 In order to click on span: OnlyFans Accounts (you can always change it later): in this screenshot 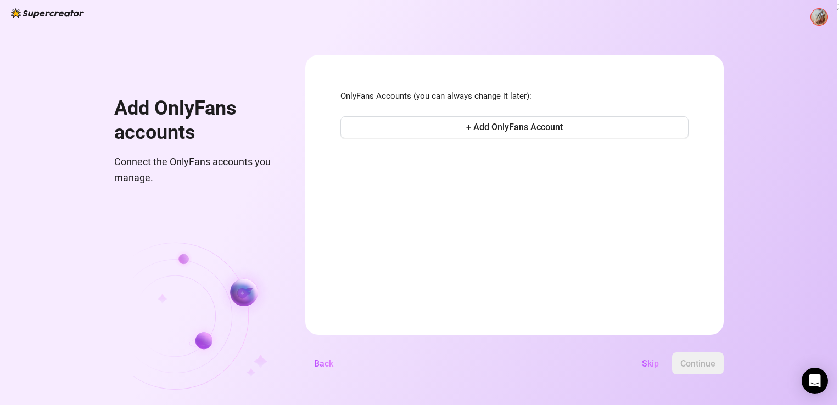, I will do `click(514, 97)`.